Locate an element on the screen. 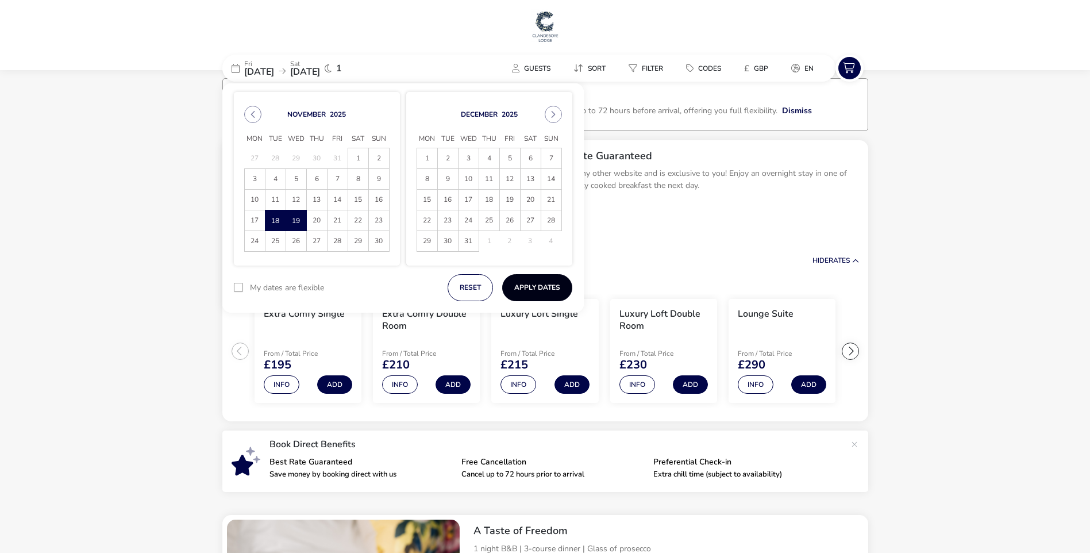 The image size is (1090, 553). span: Thu is located at coordinates (489, 139).